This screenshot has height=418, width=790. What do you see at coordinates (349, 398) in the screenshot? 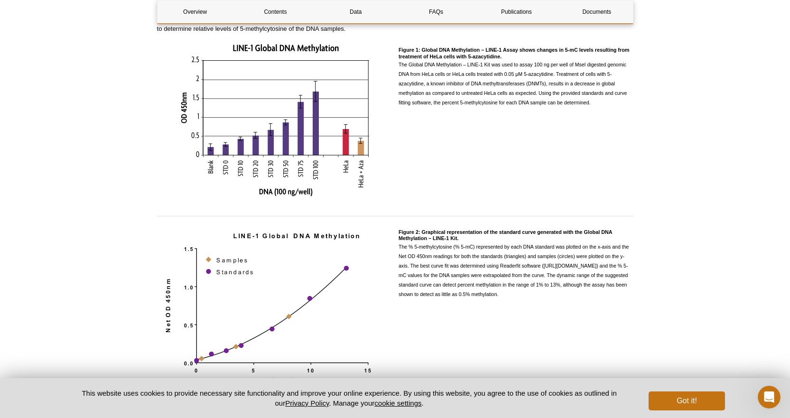
I see `p: This website uses cookies to provide necessary site functionality and improve your online experie...` at bounding box center [349, 398].